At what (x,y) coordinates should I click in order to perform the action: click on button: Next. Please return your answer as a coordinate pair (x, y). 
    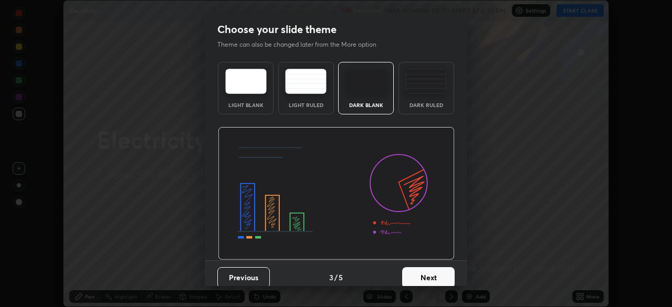
    Looking at the image, I should click on (429, 278).